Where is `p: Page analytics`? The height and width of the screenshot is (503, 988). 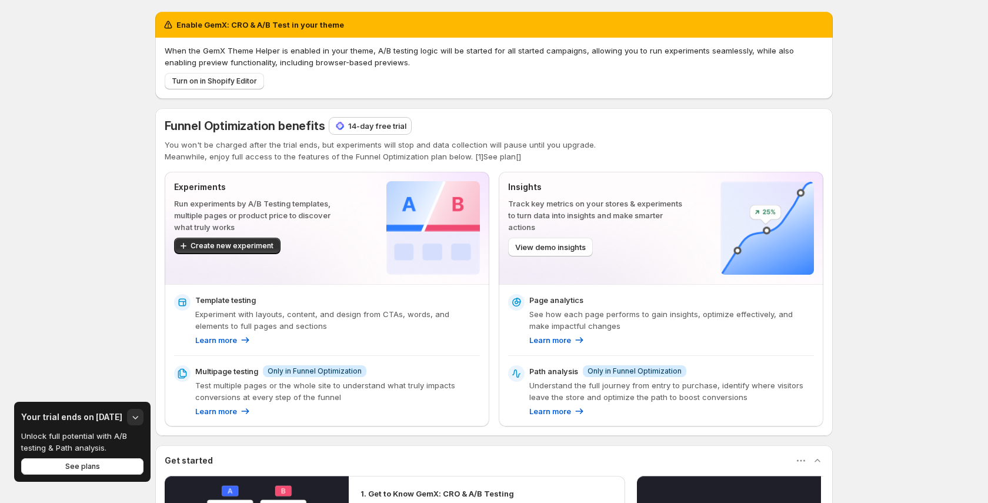
p: Page analytics is located at coordinates (556, 300).